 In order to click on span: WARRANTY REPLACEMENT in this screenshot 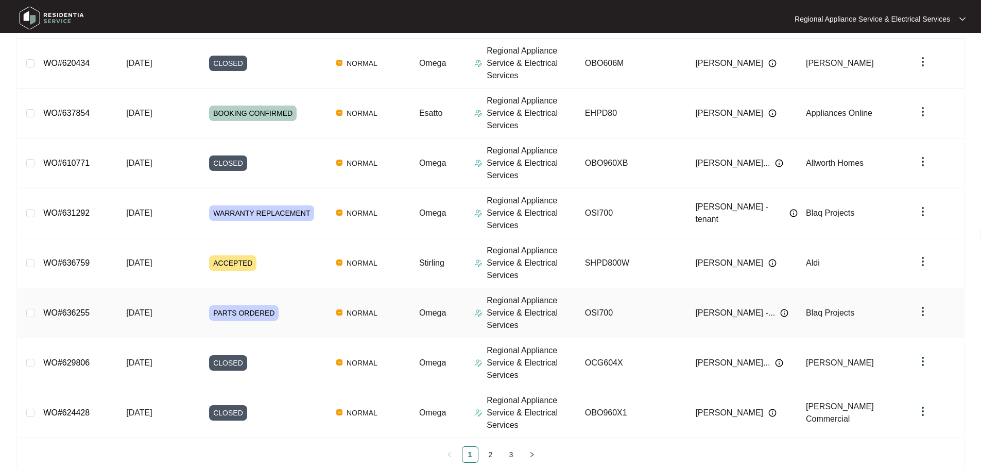, I will do `click(262, 213)`.